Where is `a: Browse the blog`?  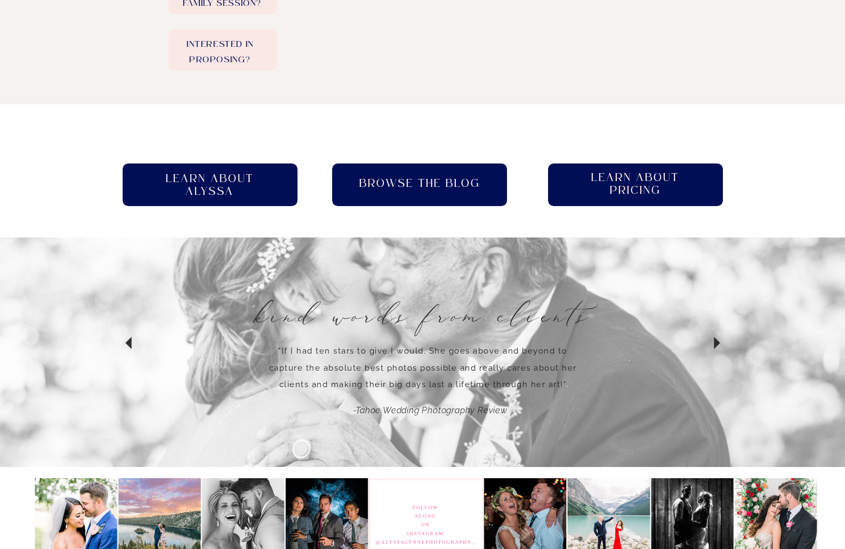 a: Browse the blog is located at coordinates (419, 184).